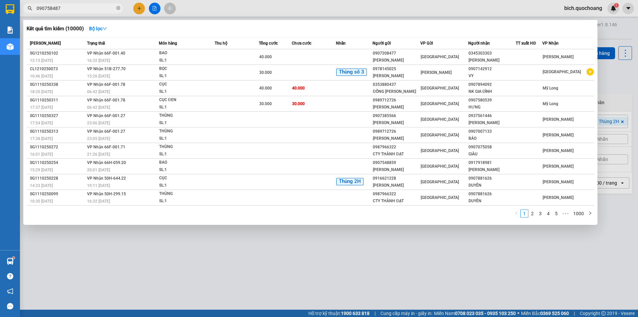 The height and width of the screenshot is (317, 638). What do you see at coordinates (55, 29) in the screenshot?
I see `h3: Kết quả tìm kiếm ( 10000 )` at bounding box center [55, 29].